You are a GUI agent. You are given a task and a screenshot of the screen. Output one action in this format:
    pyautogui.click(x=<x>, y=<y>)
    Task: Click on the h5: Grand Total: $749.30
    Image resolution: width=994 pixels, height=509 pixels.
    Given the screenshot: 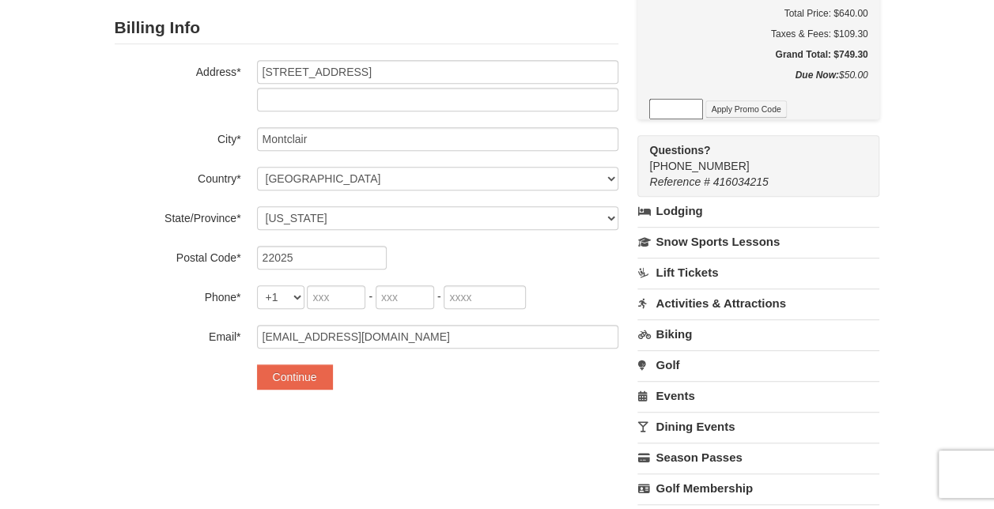 What is the action you would take?
    pyautogui.click(x=758, y=55)
    